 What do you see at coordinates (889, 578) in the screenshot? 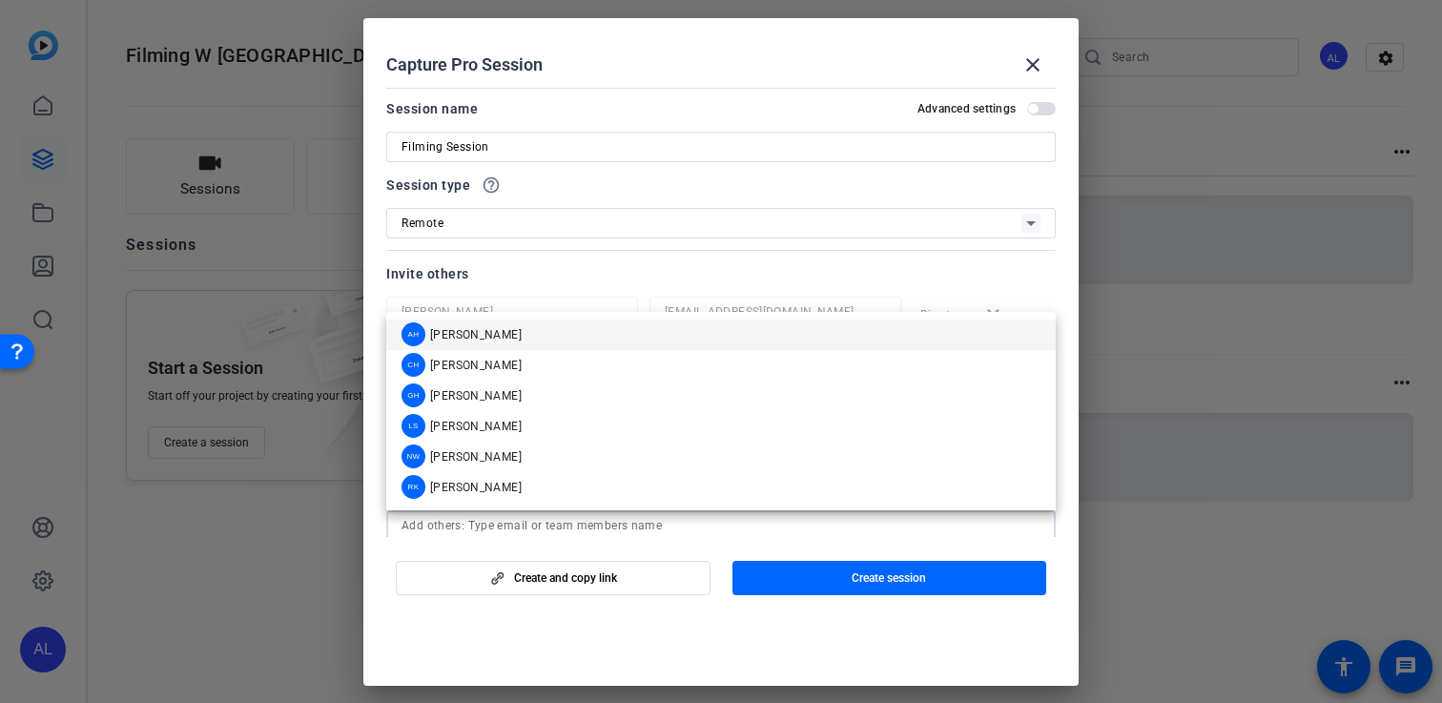
I see `span: Create session` at bounding box center [889, 578].